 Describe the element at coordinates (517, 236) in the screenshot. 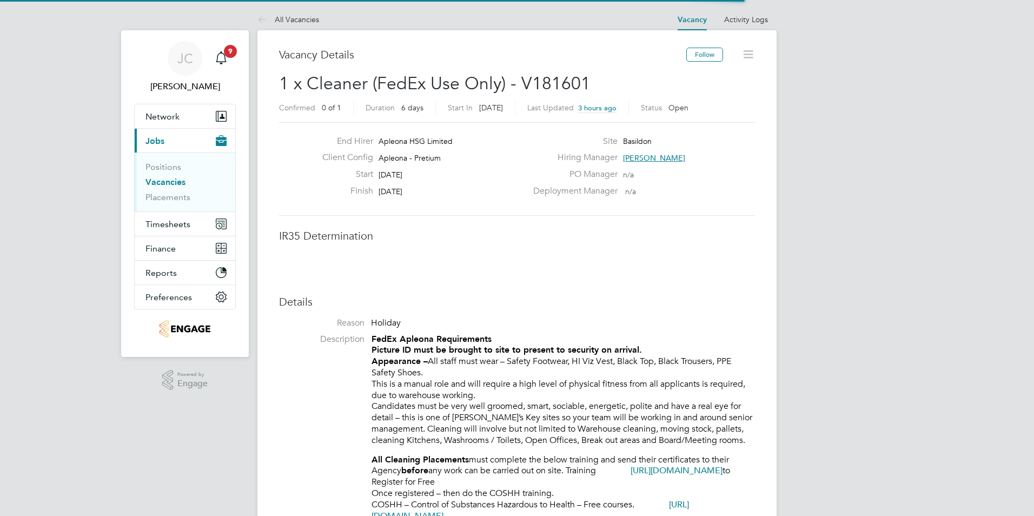

I see `h3: IR35 Determination` at that location.